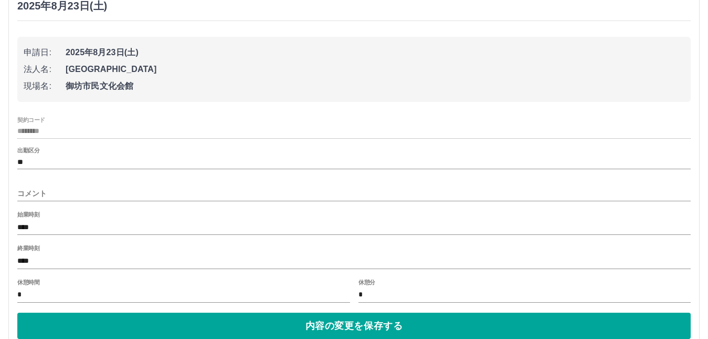 Image resolution: width=708 pixels, height=339 pixels. I want to click on label: 終業時刻, so click(28, 248).